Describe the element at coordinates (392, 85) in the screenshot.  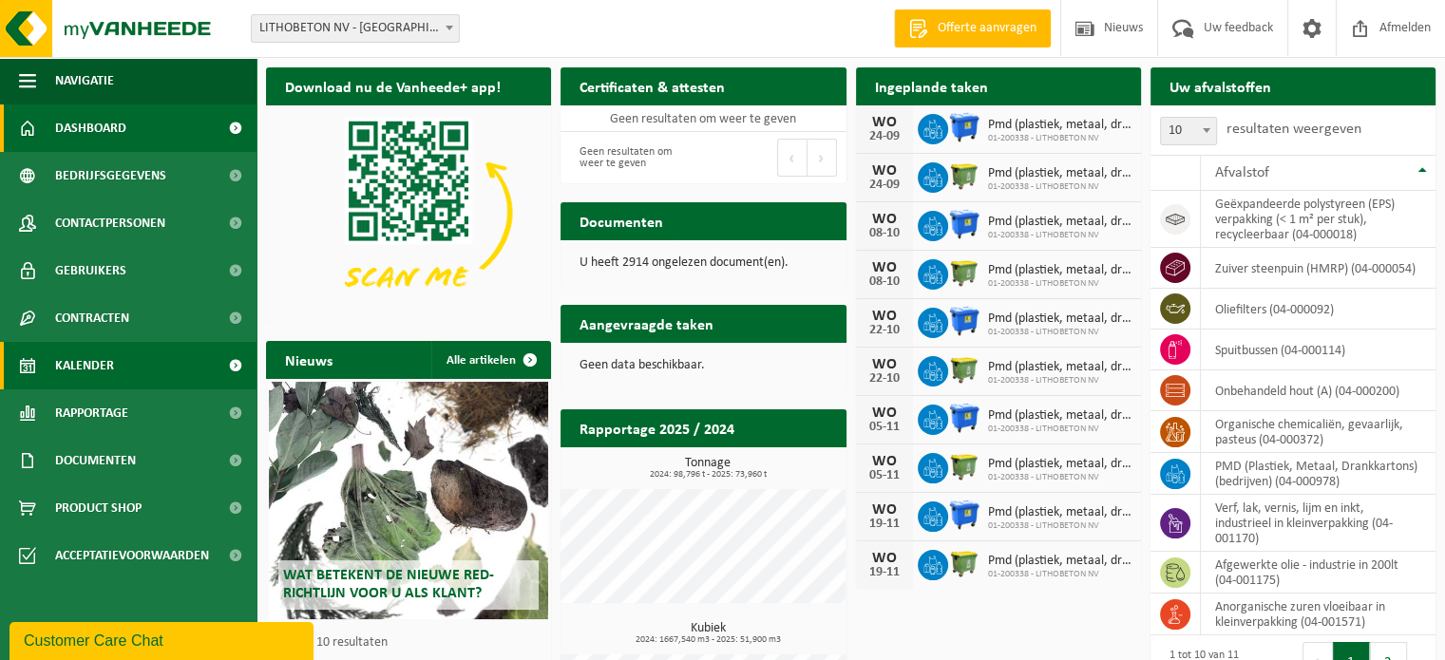
I see `h2: Download nu de Vanheede+ app!` at that location.